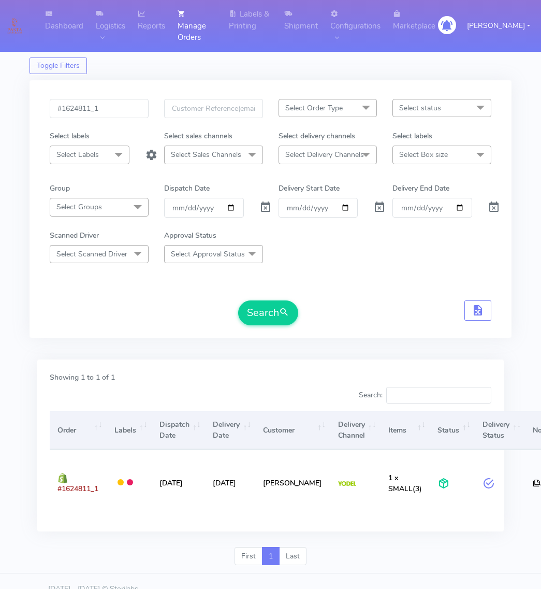 The image size is (541, 589). Describe the element at coordinates (78, 488) in the screenshot. I see `span: #1624811_1` at that location.